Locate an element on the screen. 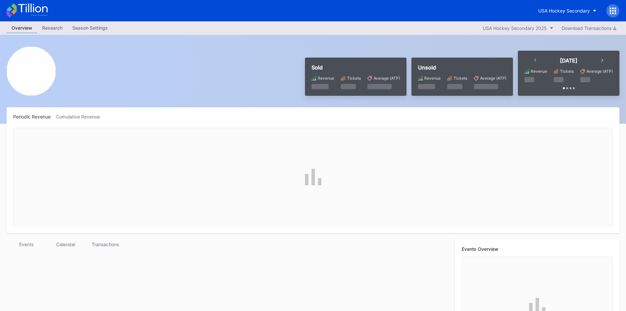 This screenshot has width=626, height=311. button: USA Hockey Secondary 2025 is located at coordinates (518, 28).